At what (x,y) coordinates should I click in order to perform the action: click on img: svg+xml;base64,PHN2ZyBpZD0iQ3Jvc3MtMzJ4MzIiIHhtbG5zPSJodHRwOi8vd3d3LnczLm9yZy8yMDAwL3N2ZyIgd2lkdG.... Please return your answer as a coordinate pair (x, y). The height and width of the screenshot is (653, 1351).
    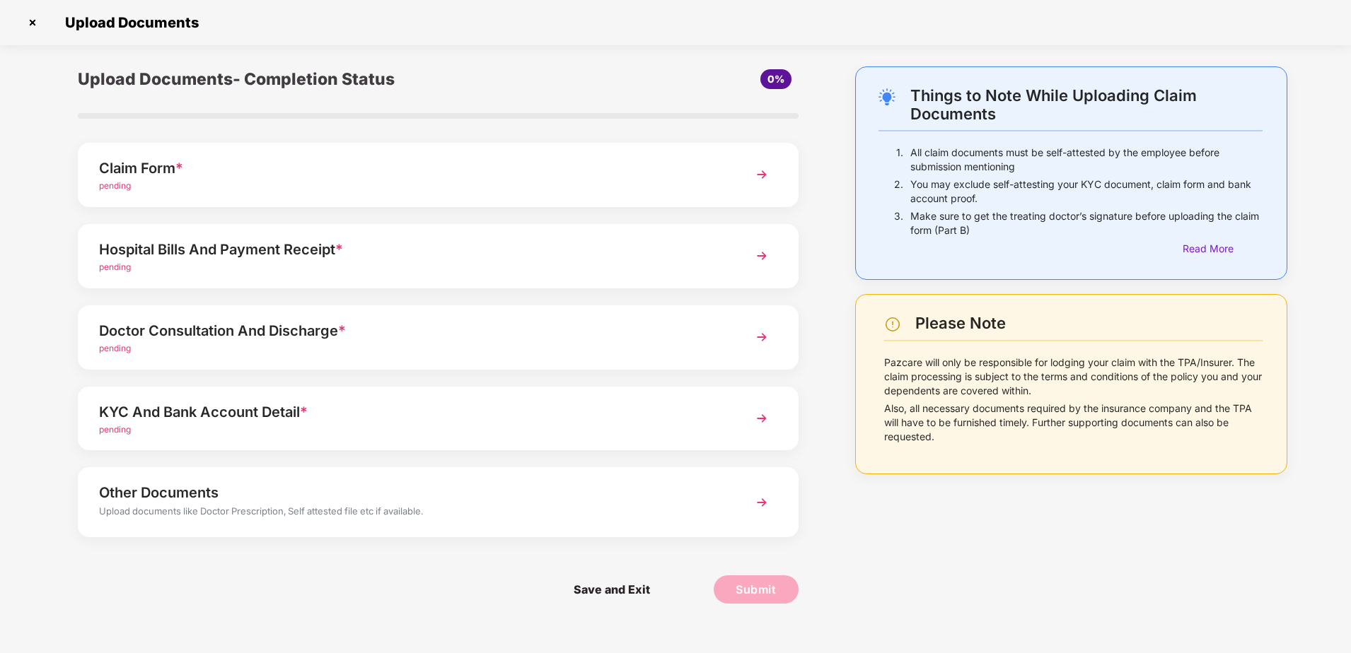
    Looking at the image, I should click on (33, 23).